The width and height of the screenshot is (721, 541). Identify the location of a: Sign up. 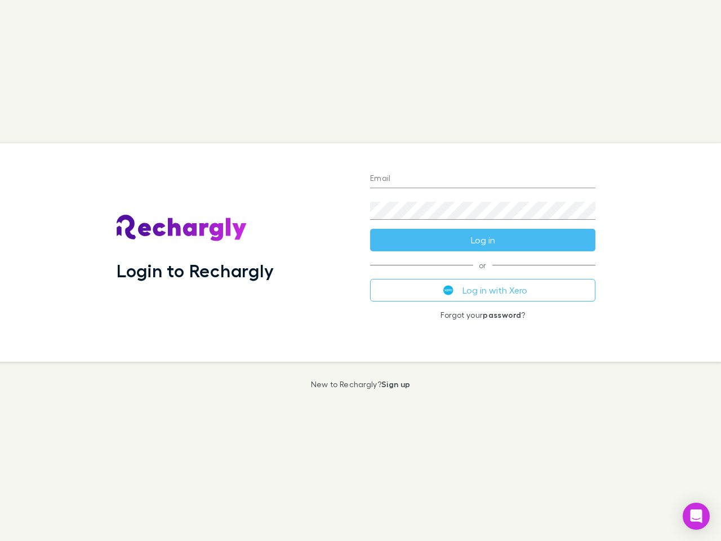
(396, 384).